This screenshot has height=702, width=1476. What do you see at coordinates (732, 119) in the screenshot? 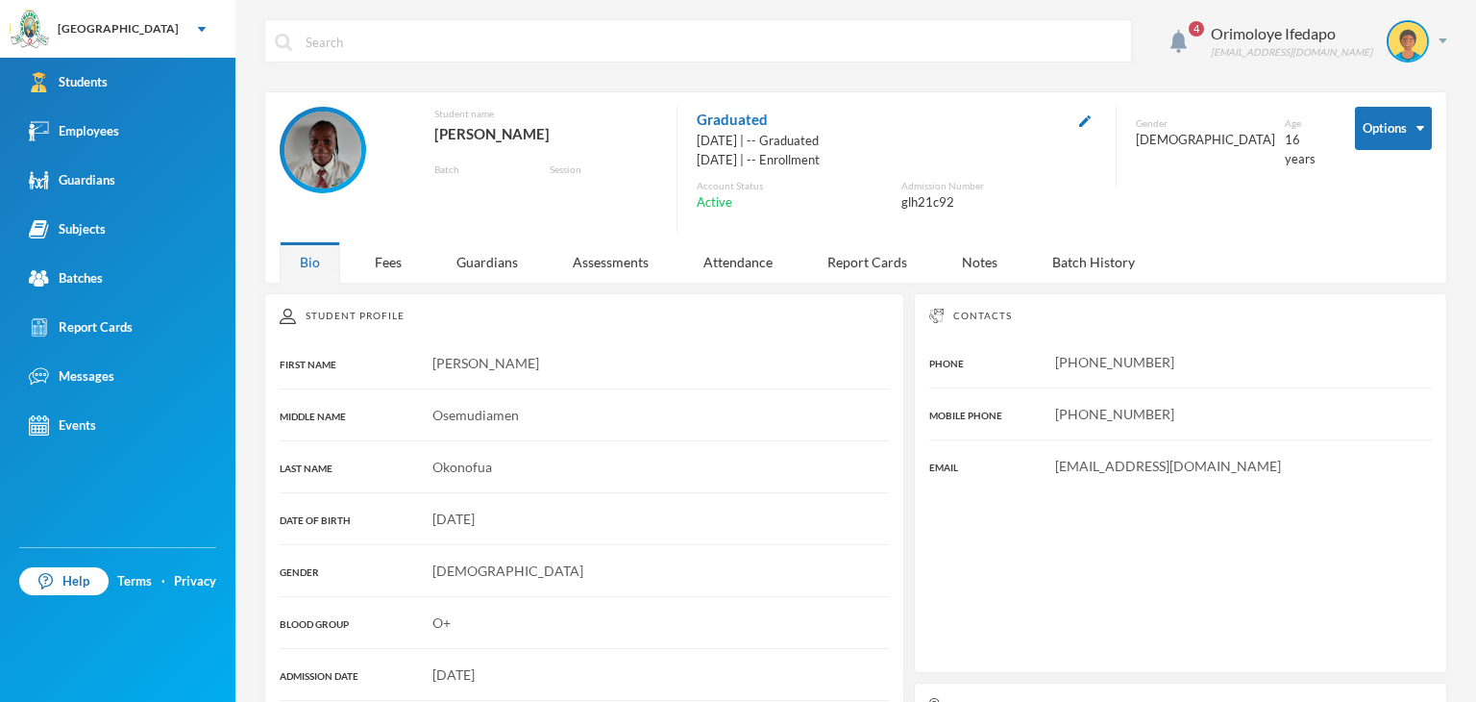
I see `span: Graduated` at bounding box center [732, 119].